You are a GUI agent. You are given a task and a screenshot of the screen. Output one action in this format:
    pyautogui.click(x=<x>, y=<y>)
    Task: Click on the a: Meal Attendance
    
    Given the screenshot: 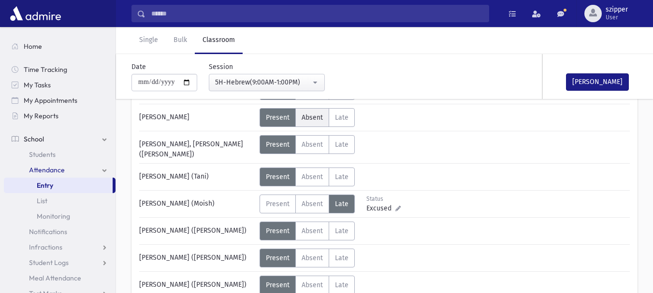 What is the action you would take?
    pyautogui.click(x=59, y=278)
    